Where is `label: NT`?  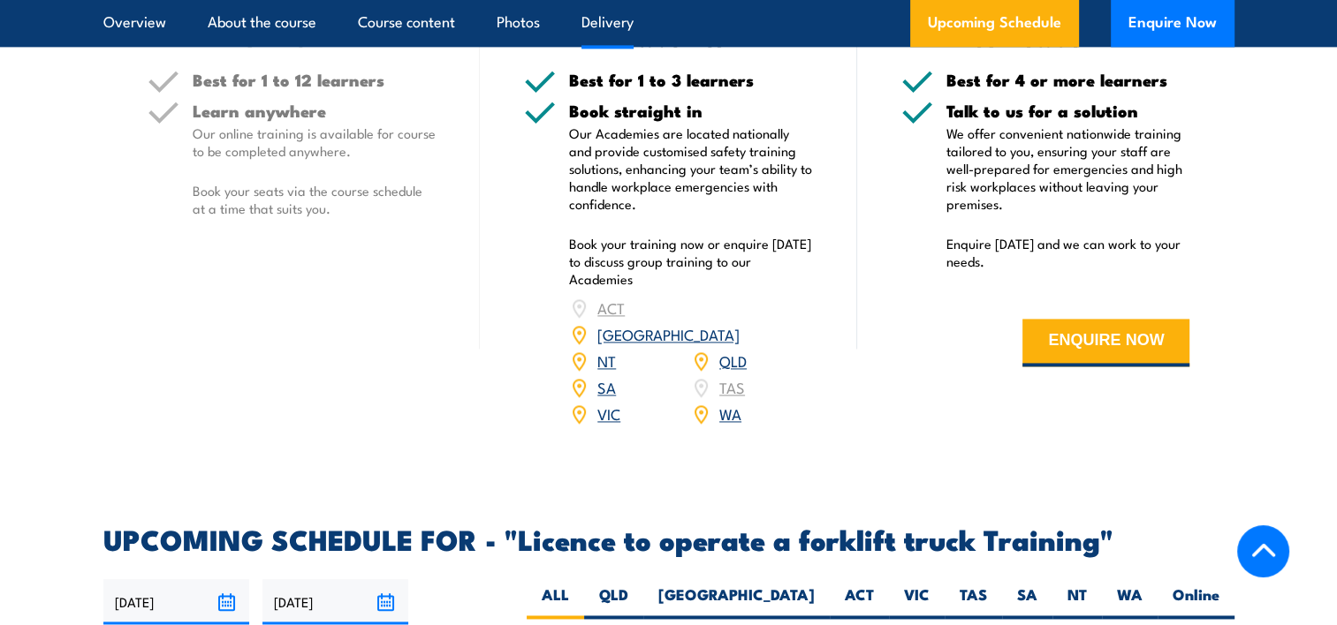
label: NT is located at coordinates (1077, 602).